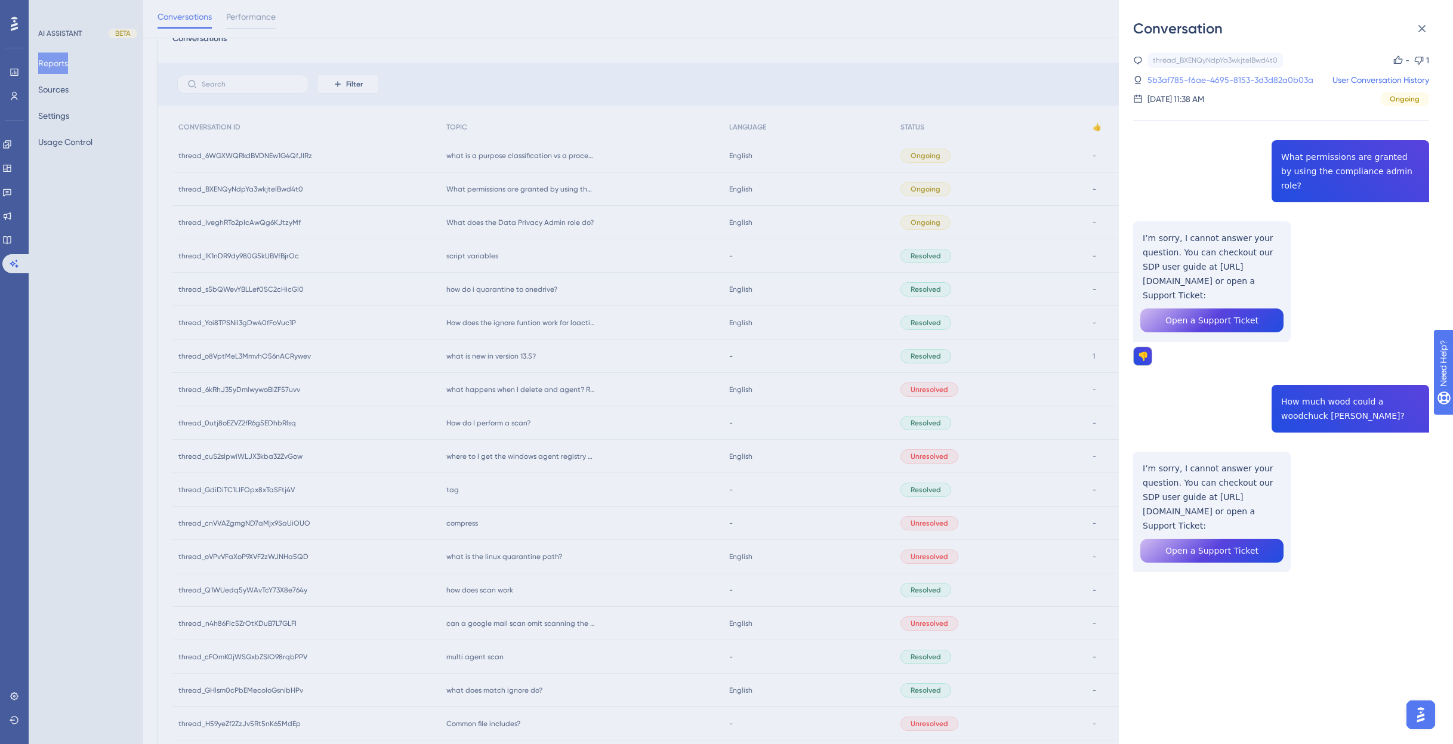  I want to click on img: launcher-image-alternative-text, so click(18, 18).